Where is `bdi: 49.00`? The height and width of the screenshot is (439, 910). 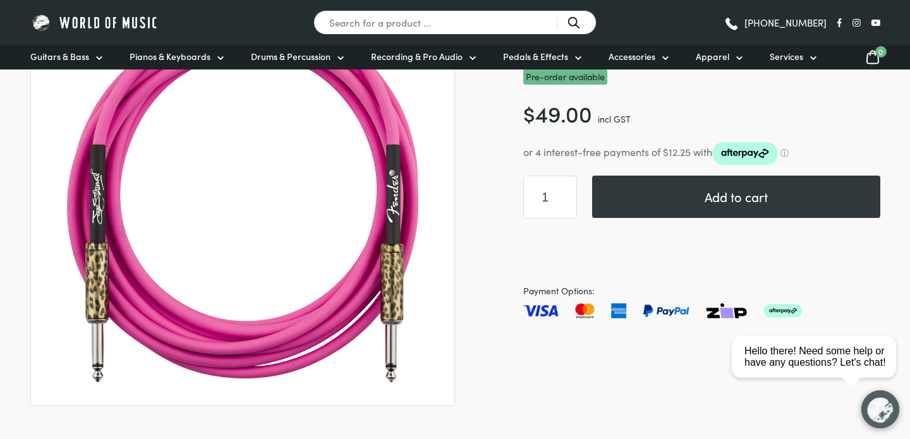
bdi: 49.00 is located at coordinates (557, 112).